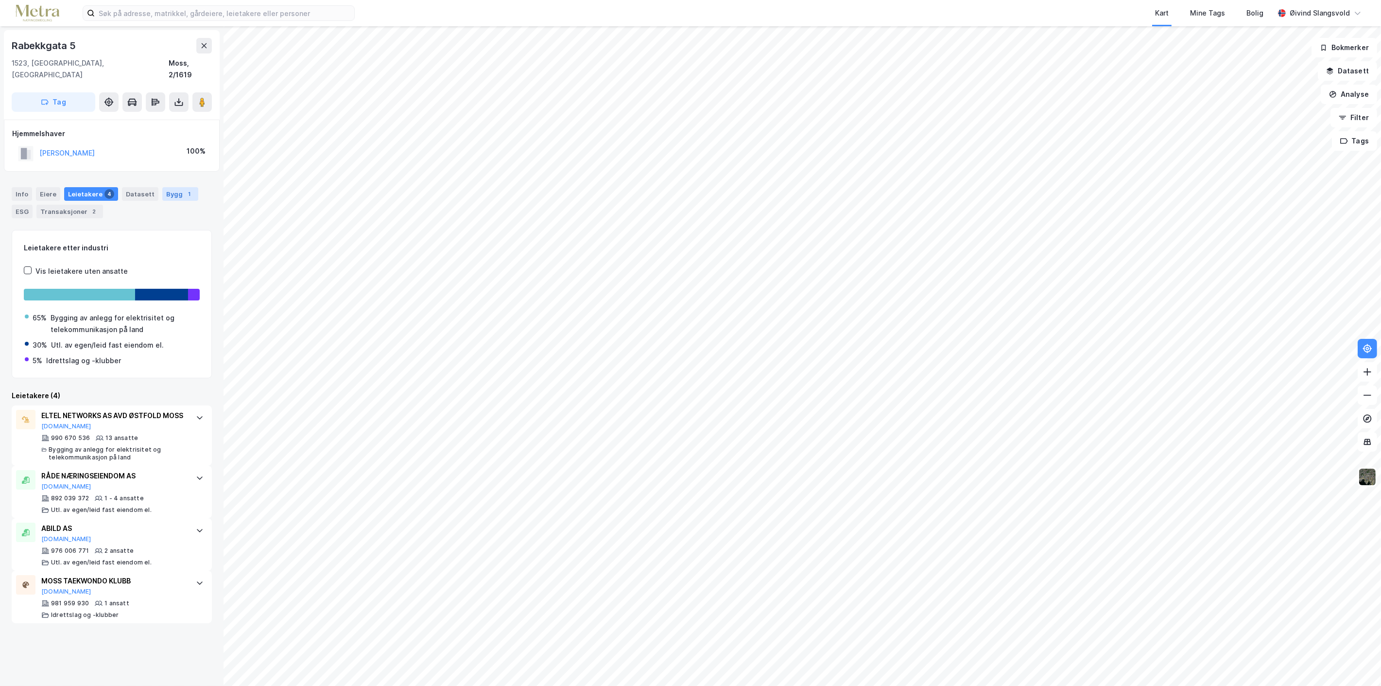 The height and width of the screenshot is (686, 1381). Describe the element at coordinates (1357, 662) in the screenshot. I see `div: Kontrollprogram for chat` at that location.